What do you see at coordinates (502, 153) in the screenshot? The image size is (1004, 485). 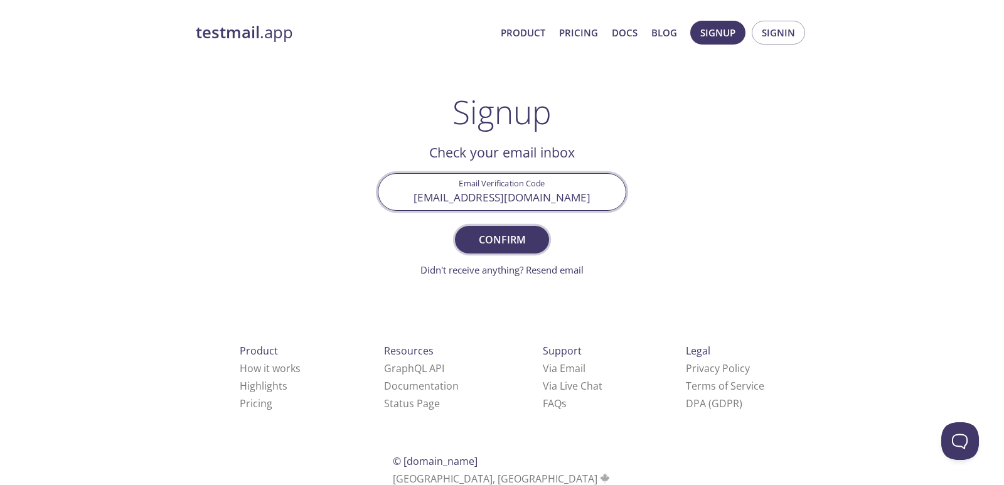 I see `h2: Check your email inbox` at bounding box center [502, 153].